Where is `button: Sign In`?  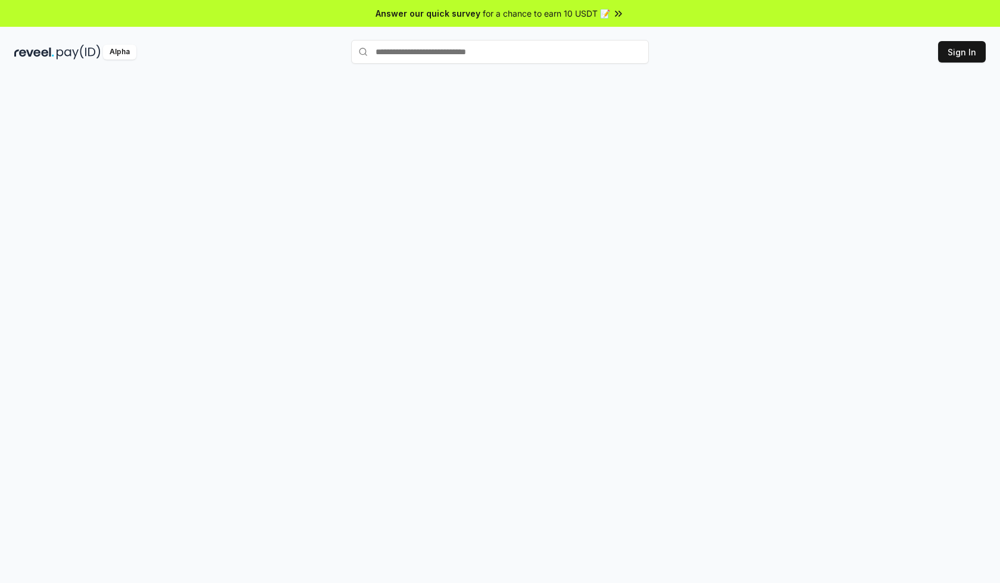 button: Sign In is located at coordinates (962, 52).